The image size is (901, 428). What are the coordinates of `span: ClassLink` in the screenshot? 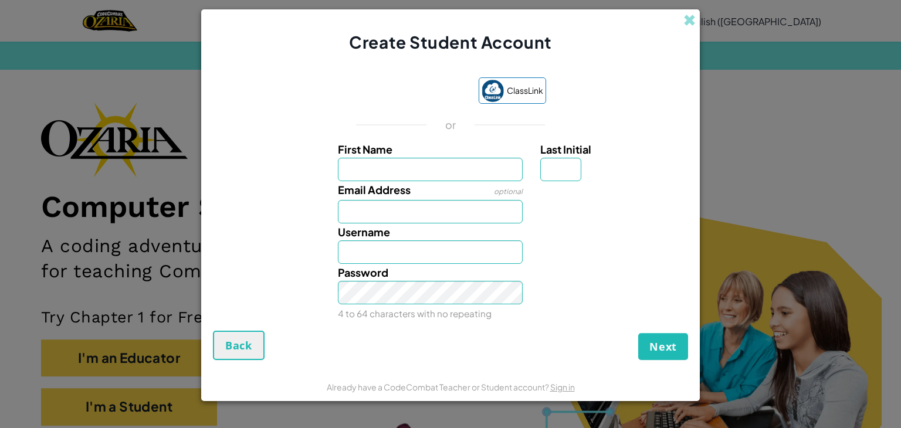 It's located at (525, 90).